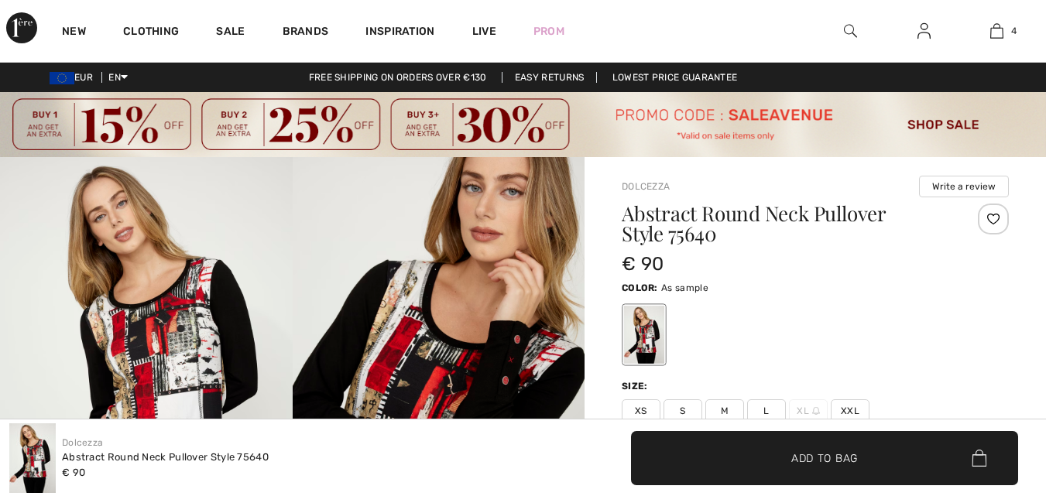 The width and height of the screenshot is (1046, 496). What do you see at coordinates (724, 411) in the screenshot?
I see `span: M` at bounding box center [724, 411].